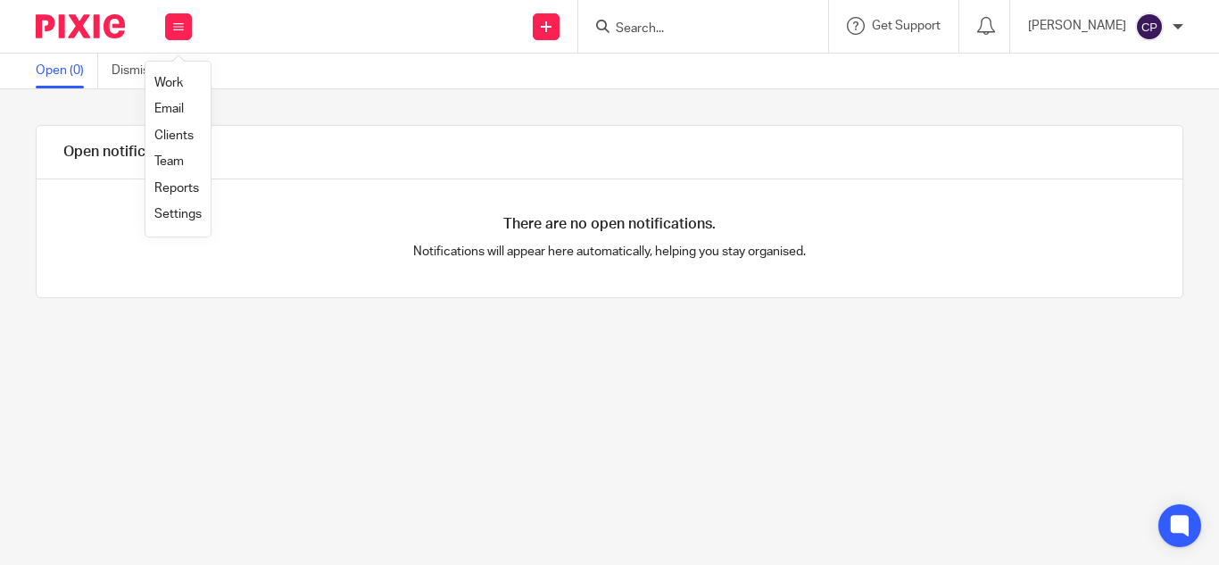  I want to click on a: Email, so click(169, 109).